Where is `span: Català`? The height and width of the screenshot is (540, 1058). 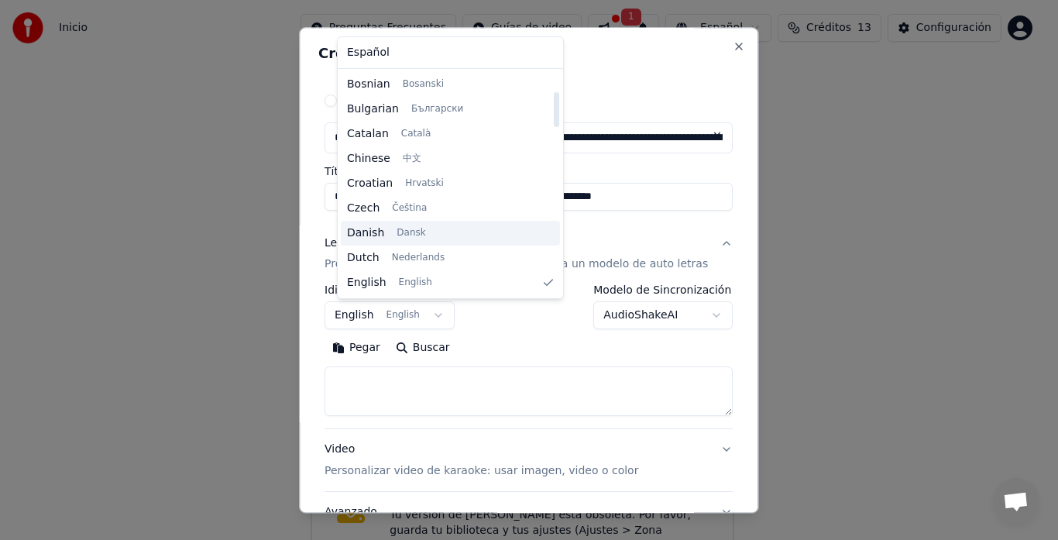 span: Català is located at coordinates (416, 134).